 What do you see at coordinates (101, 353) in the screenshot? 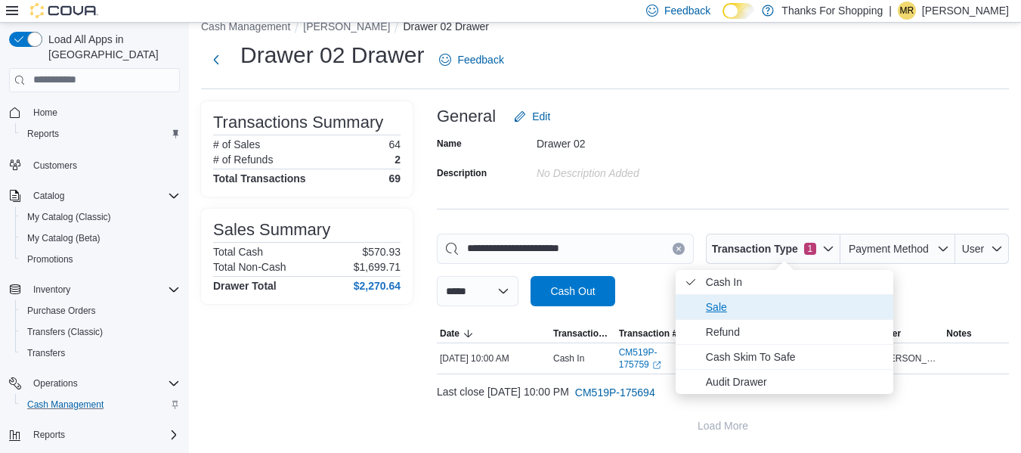
I see `button: Transfers` at bounding box center [101, 353].